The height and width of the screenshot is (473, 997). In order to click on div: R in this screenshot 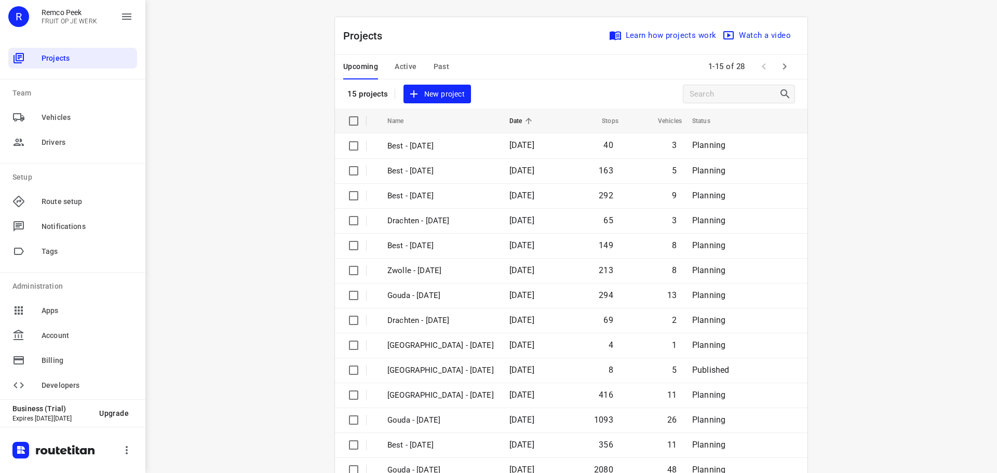, I will do `click(19, 17)`.